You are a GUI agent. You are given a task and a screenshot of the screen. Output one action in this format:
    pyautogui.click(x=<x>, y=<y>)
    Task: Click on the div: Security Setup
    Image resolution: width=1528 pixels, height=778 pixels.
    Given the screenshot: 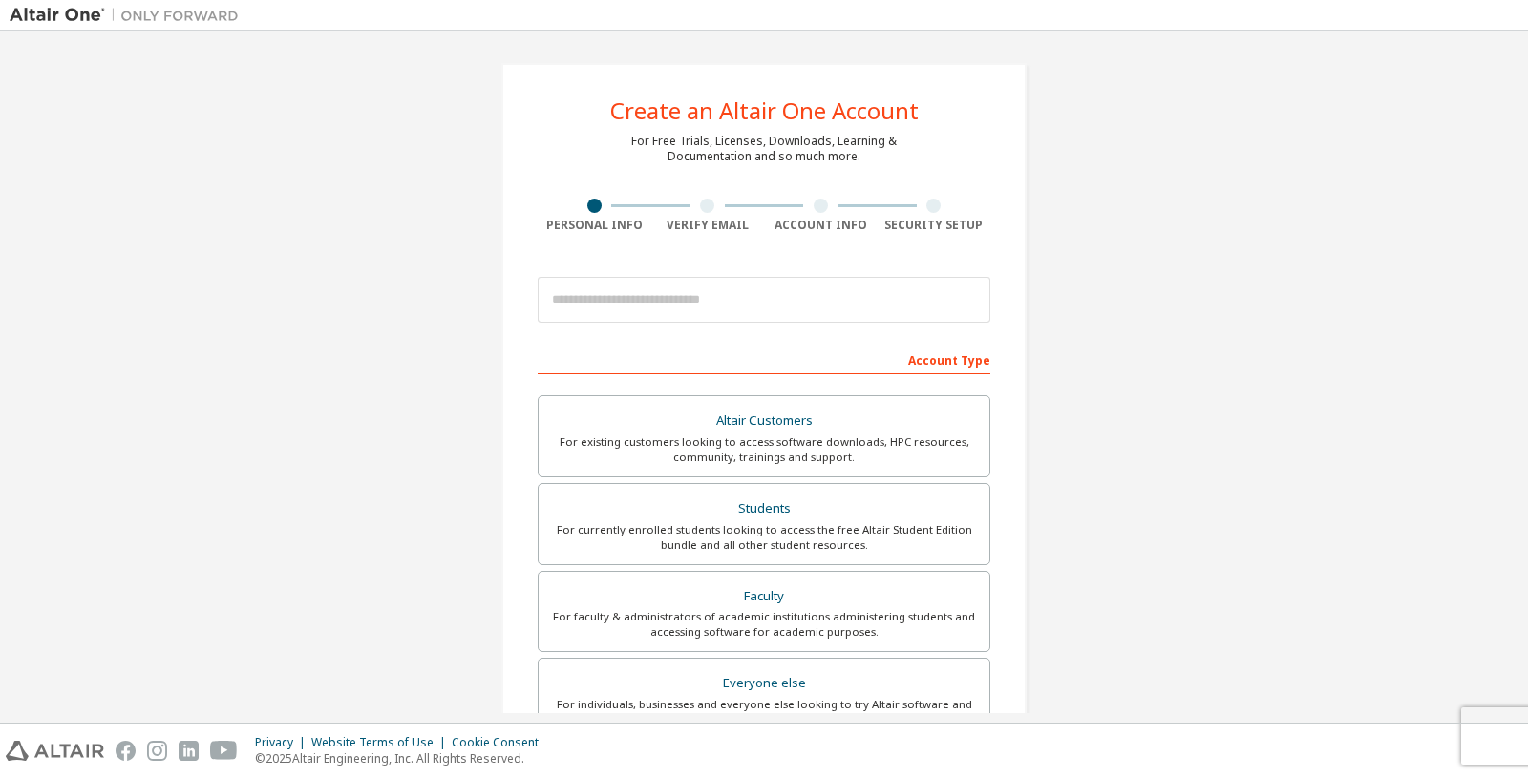 What is the action you would take?
    pyautogui.click(x=934, y=225)
    